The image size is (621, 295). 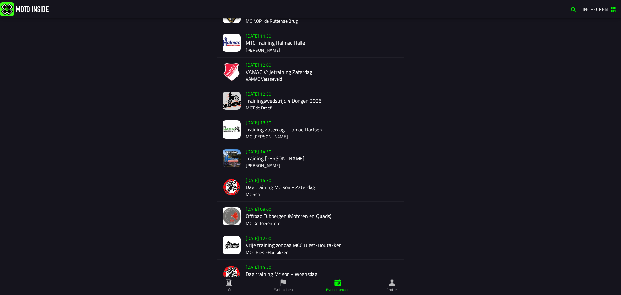 What do you see at coordinates (595, 9) in the screenshot?
I see `span: Inchecken` at bounding box center [595, 9].